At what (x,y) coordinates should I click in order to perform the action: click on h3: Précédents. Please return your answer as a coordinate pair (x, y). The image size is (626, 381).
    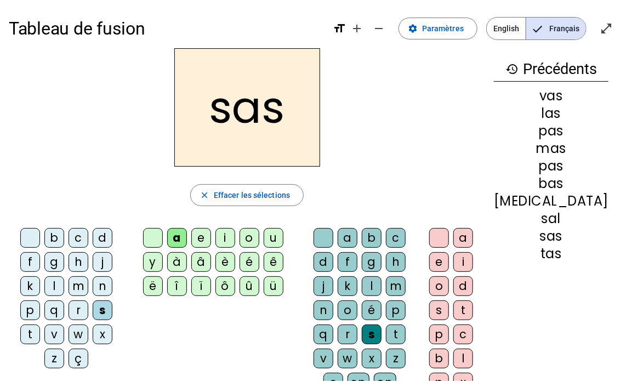
    Looking at the image, I should click on (551, 69).